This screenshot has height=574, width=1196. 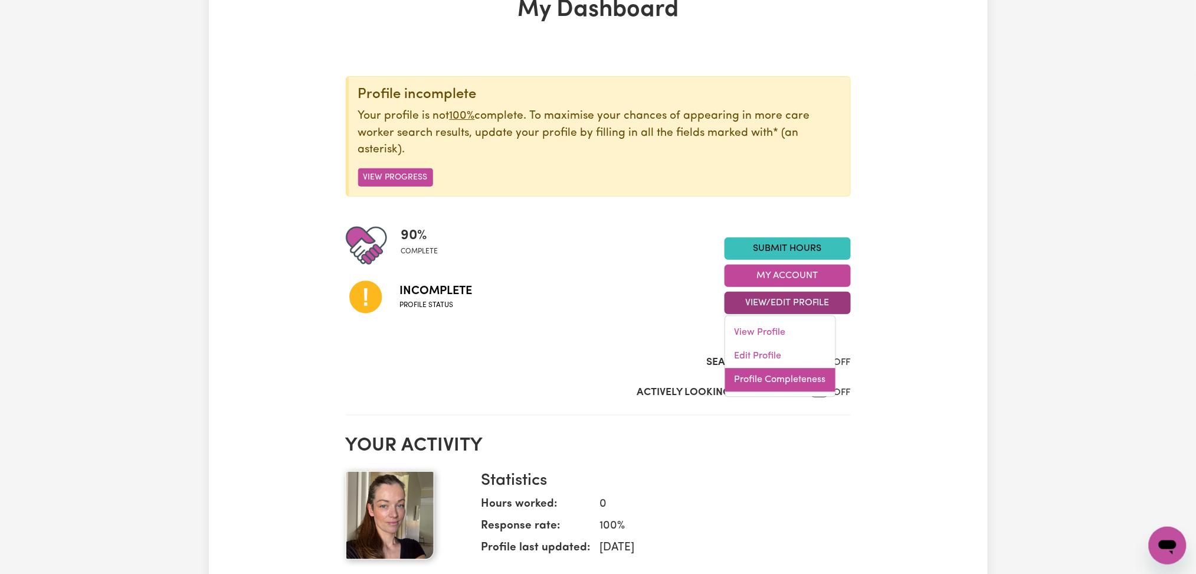 What do you see at coordinates (436, 291) in the screenshot?
I see `span: Incomplete` at bounding box center [436, 291].